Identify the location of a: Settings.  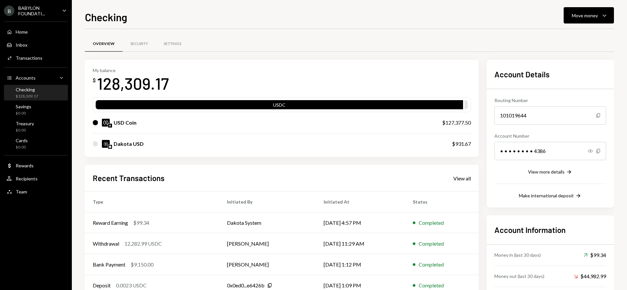
(172, 44).